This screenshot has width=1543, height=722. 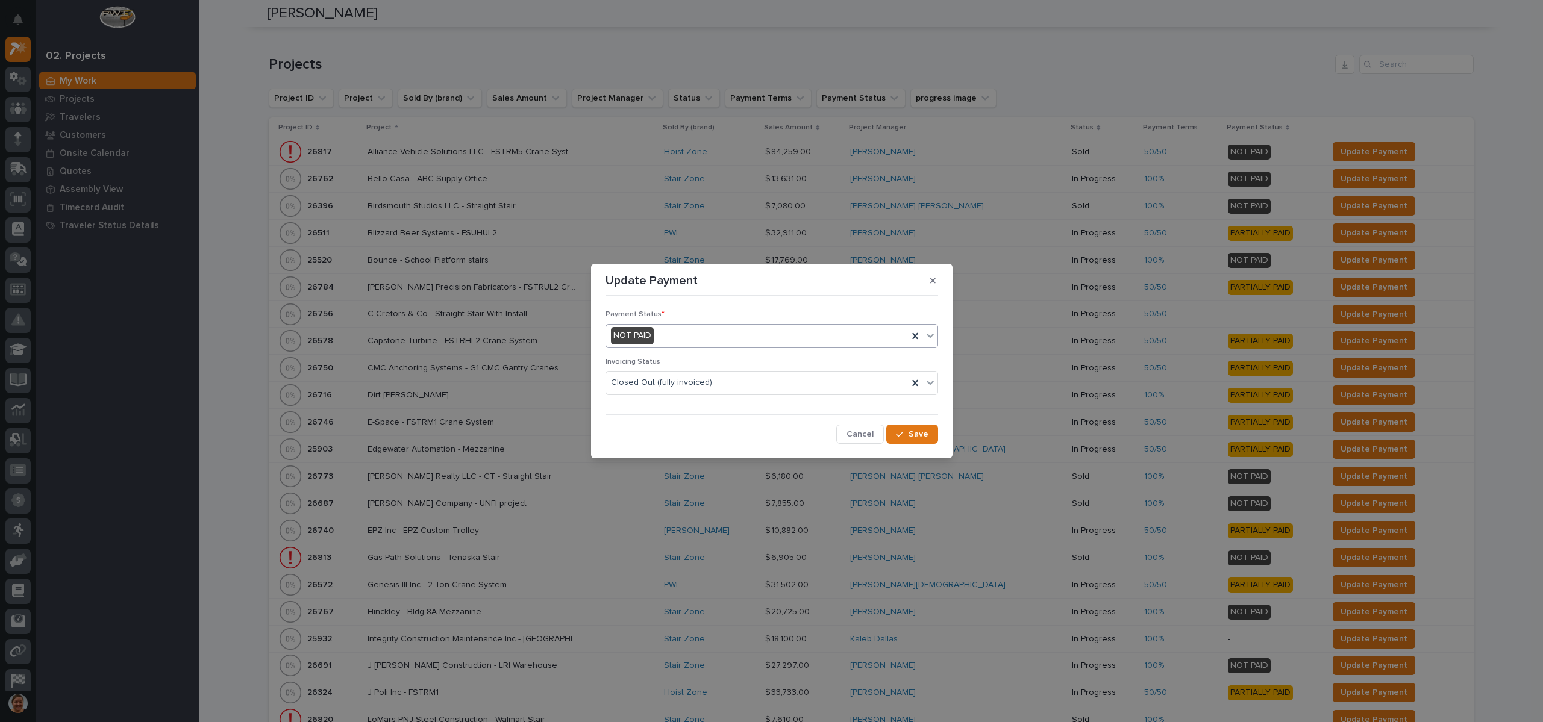 What do you see at coordinates (860, 434) in the screenshot?
I see `button: Cancel` at bounding box center [860, 434].